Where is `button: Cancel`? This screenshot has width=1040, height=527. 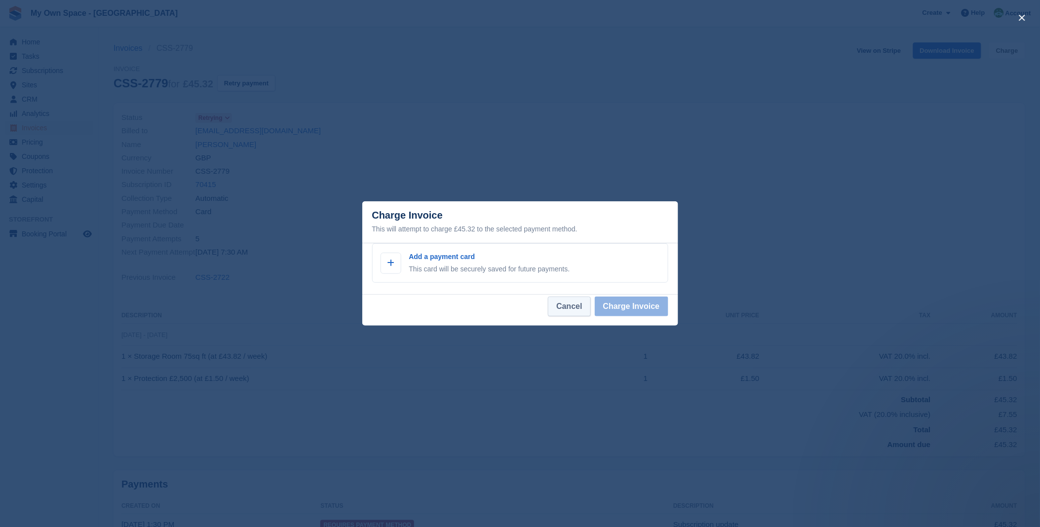
button: Cancel is located at coordinates (569, 306).